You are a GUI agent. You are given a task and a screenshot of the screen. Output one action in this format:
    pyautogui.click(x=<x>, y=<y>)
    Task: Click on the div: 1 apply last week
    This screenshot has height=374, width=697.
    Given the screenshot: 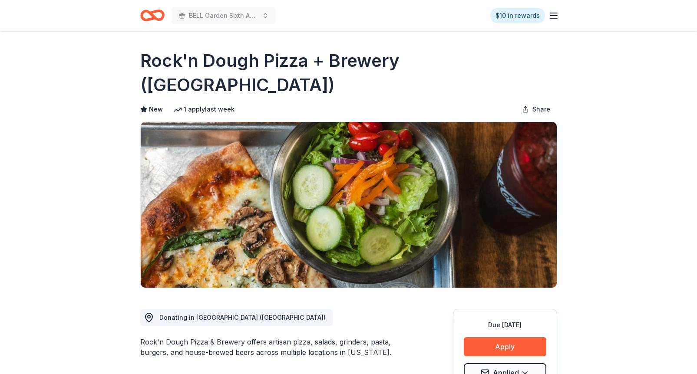 What is the action you would take?
    pyautogui.click(x=204, y=109)
    